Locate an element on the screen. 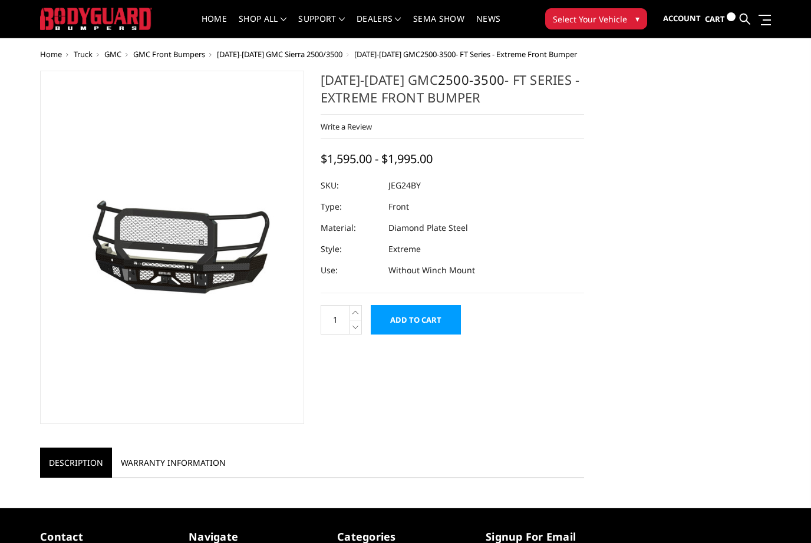 This screenshot has width=811, height=543. dd: Without Winch Mount is located at coordinates (431, 271).